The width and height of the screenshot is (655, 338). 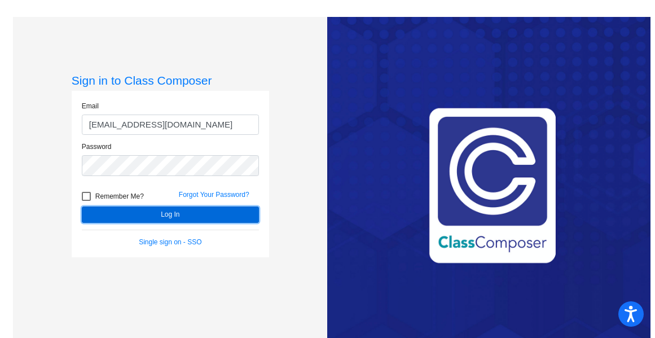 What do you see at coordinates (170, 242) in the screenshot?
I see `a: Single sign on - SSO` at bounding box center [170, 242].